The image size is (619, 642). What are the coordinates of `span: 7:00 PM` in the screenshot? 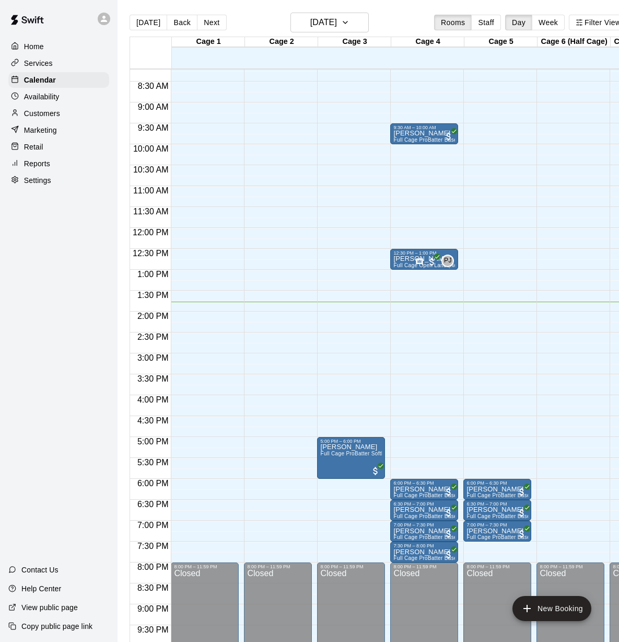 It's located at (153, 525).